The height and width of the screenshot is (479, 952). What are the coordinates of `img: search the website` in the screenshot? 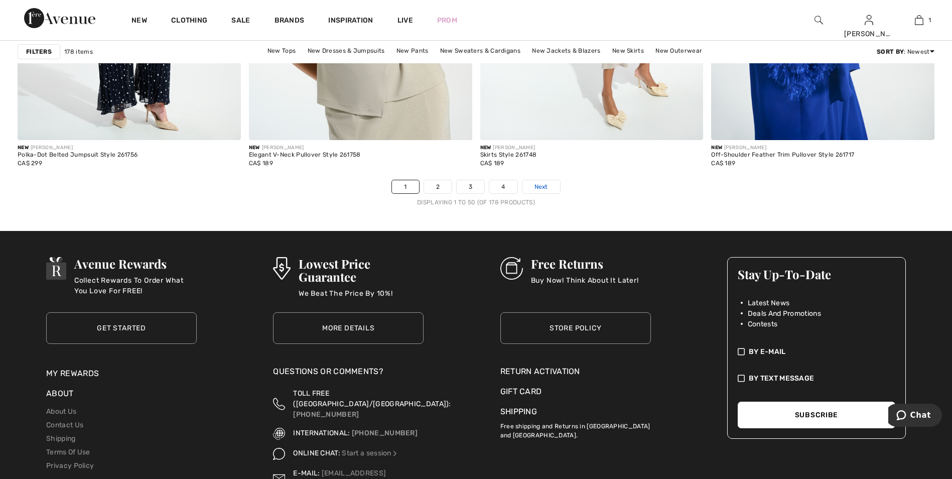 It's located at (818, 20).